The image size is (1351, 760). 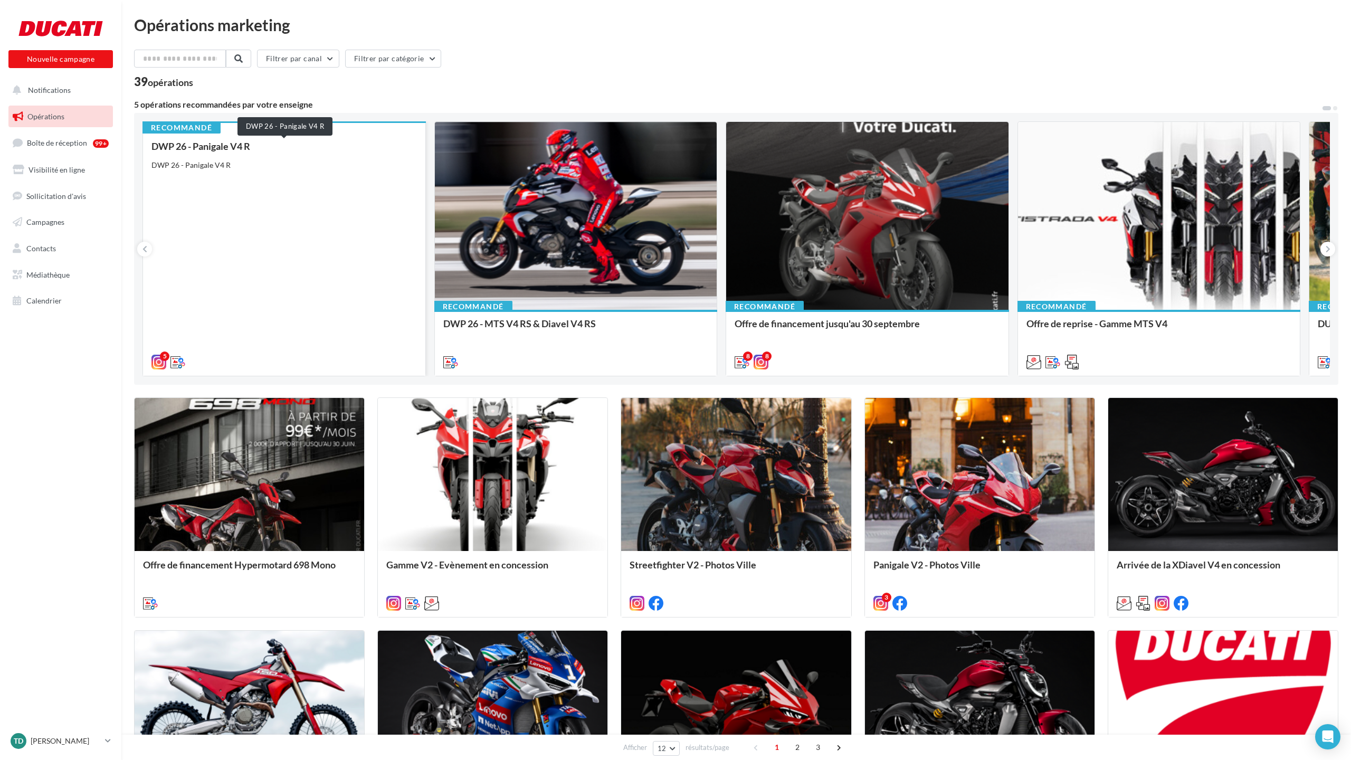 What do you see at coordinates (728, 104) in the screenshot?
I see `div: 5 opérations recommandées par votre enseigne` at bounding box center [728, 104].